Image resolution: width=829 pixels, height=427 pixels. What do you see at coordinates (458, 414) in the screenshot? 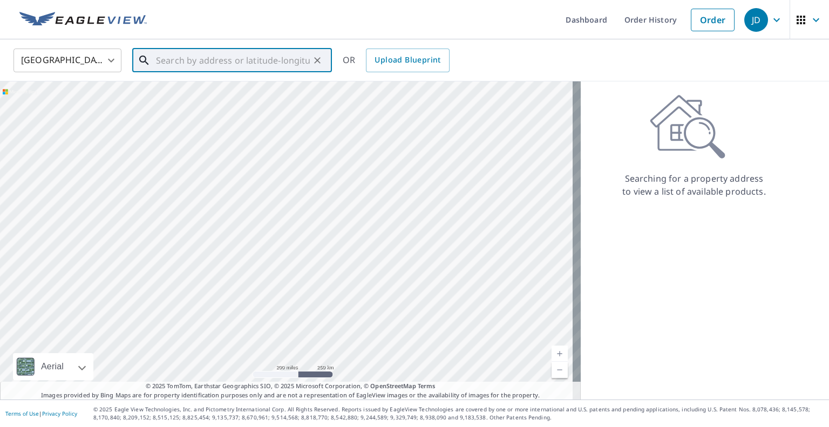
I see `p: © 2025 Eagle View Technologies, Inc. and Pictometry International Corp. All Rights Reserved. Repo...` at bounding box center [458, 414].